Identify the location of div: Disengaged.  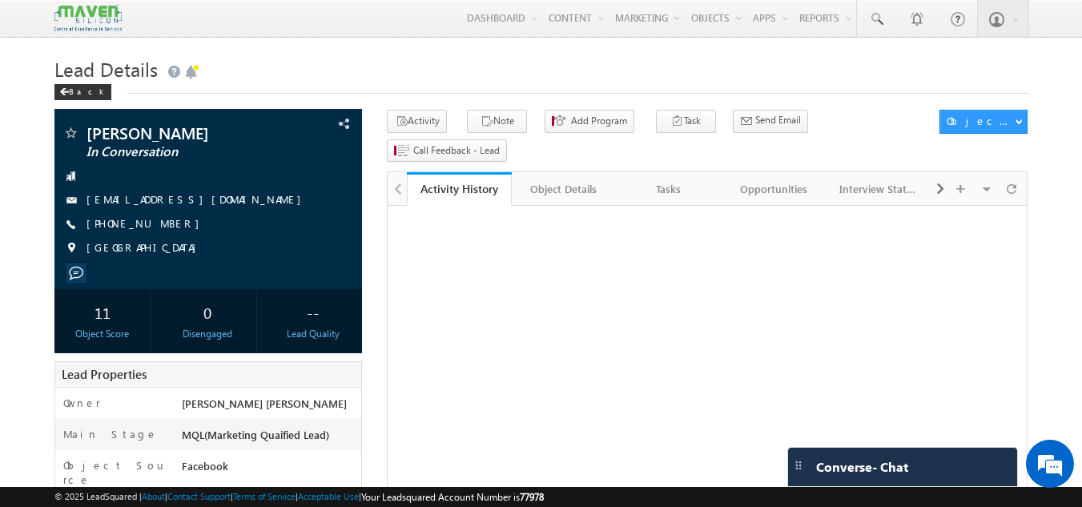
(207, 334).